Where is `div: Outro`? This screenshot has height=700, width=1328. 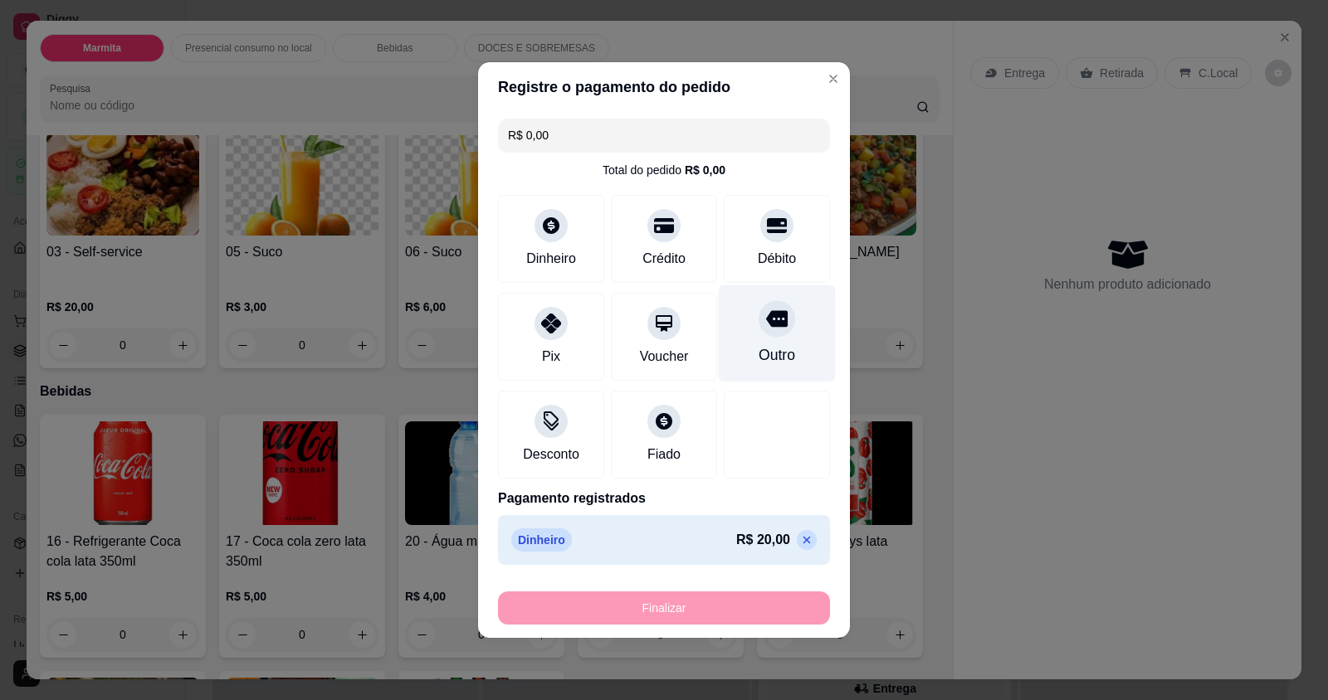 div: Outro is located at coordinates (777, 355).